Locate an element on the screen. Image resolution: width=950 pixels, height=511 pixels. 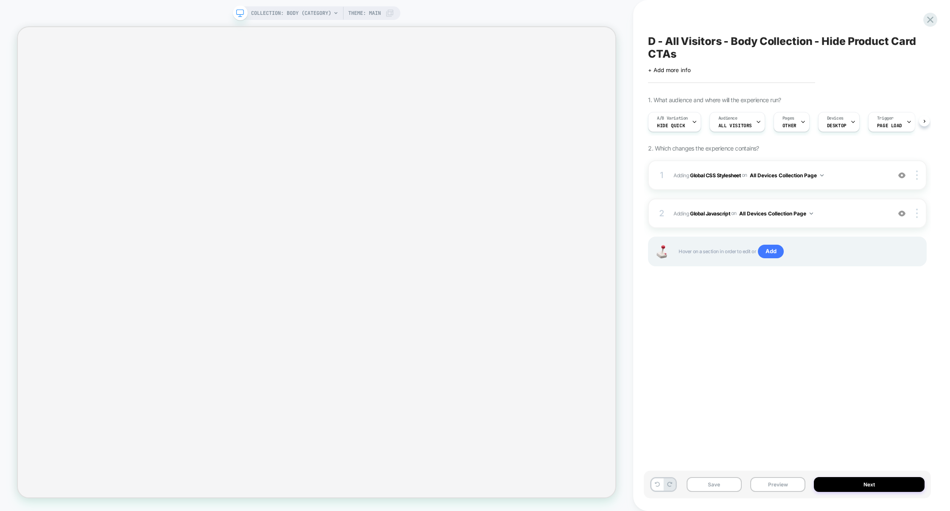
span: OTHER is located at coordinates (789, 126).